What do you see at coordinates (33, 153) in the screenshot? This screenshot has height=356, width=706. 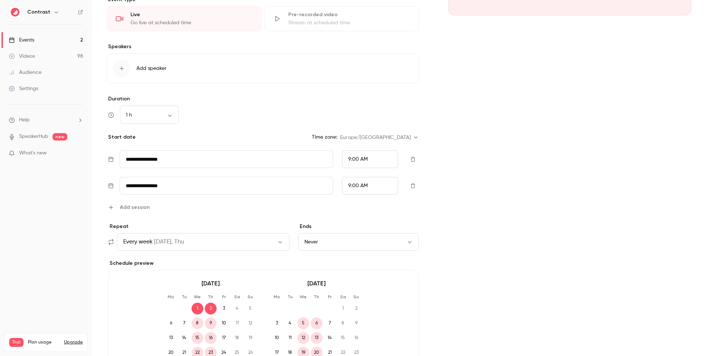 I see `span: What's new` at bounding box center [33, 153].